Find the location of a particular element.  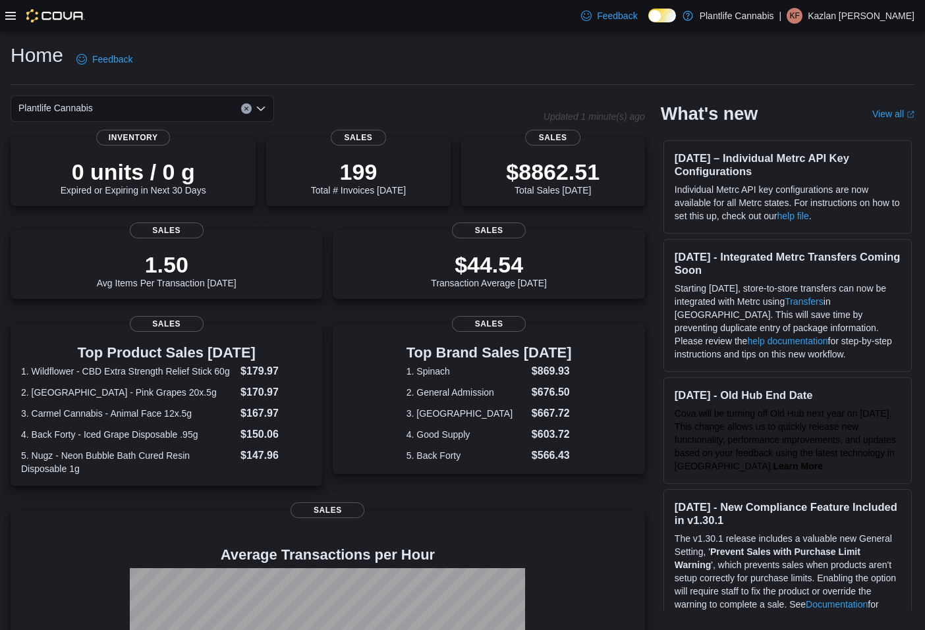

input: Dark Mode is located at coordinates (662, 15).